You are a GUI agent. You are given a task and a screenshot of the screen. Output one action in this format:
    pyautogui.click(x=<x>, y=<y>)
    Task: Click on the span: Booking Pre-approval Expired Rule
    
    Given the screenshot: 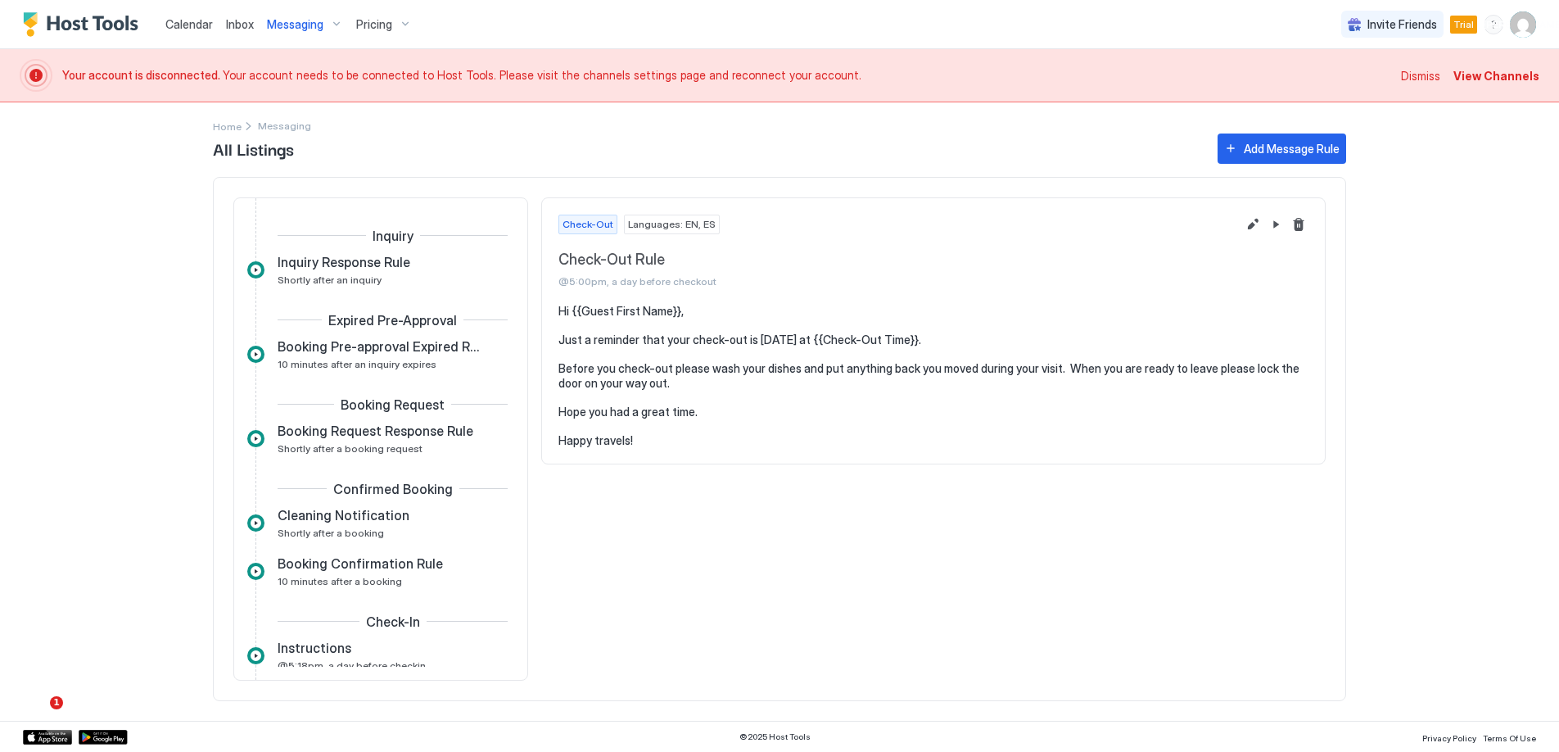 What is the action you would take?
    pyautogui.click(x=379, y=346)
    